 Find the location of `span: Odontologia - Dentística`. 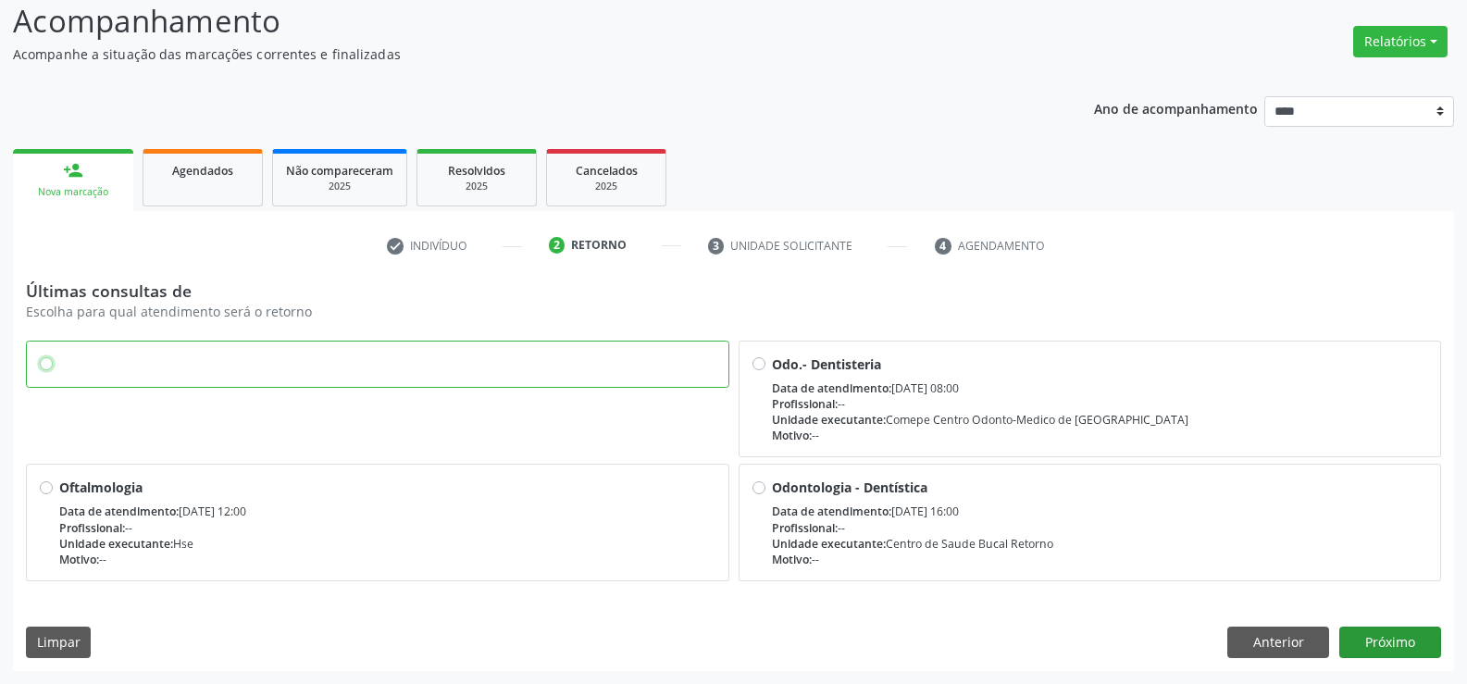

span: Odontologia - Dentística is located at coordinates (850, 487).